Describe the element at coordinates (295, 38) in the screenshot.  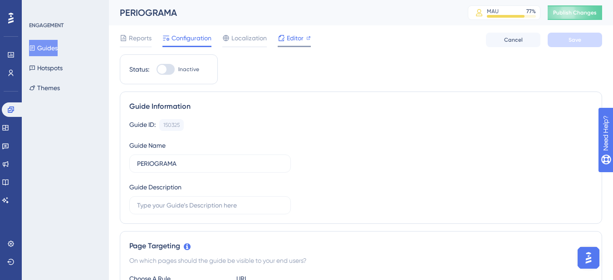
I see `span: Editor` at that location.